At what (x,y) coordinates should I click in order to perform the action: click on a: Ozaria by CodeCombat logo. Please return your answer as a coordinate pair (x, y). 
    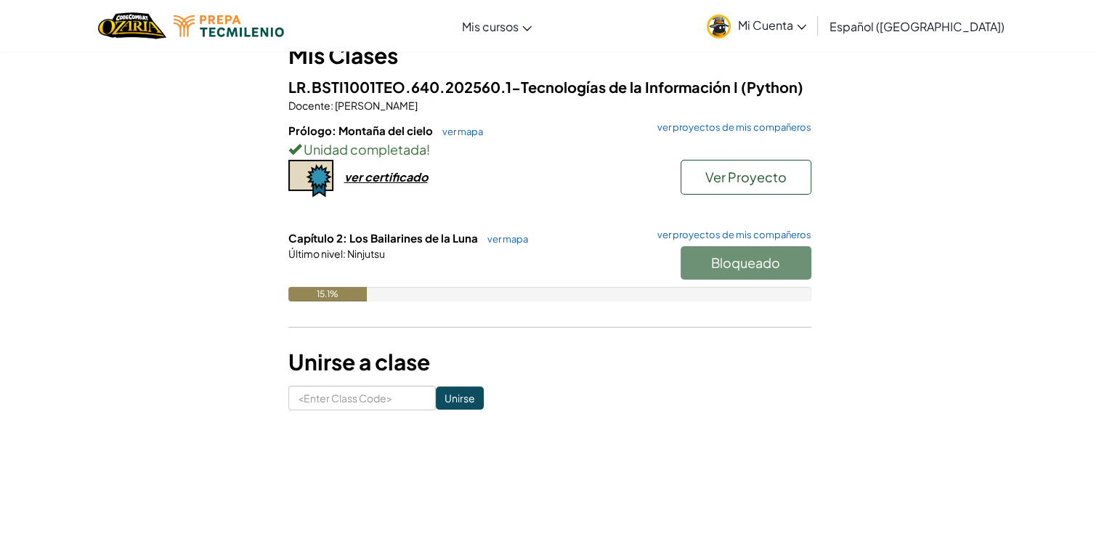
    Looking at the image, I should click on (132, 25).